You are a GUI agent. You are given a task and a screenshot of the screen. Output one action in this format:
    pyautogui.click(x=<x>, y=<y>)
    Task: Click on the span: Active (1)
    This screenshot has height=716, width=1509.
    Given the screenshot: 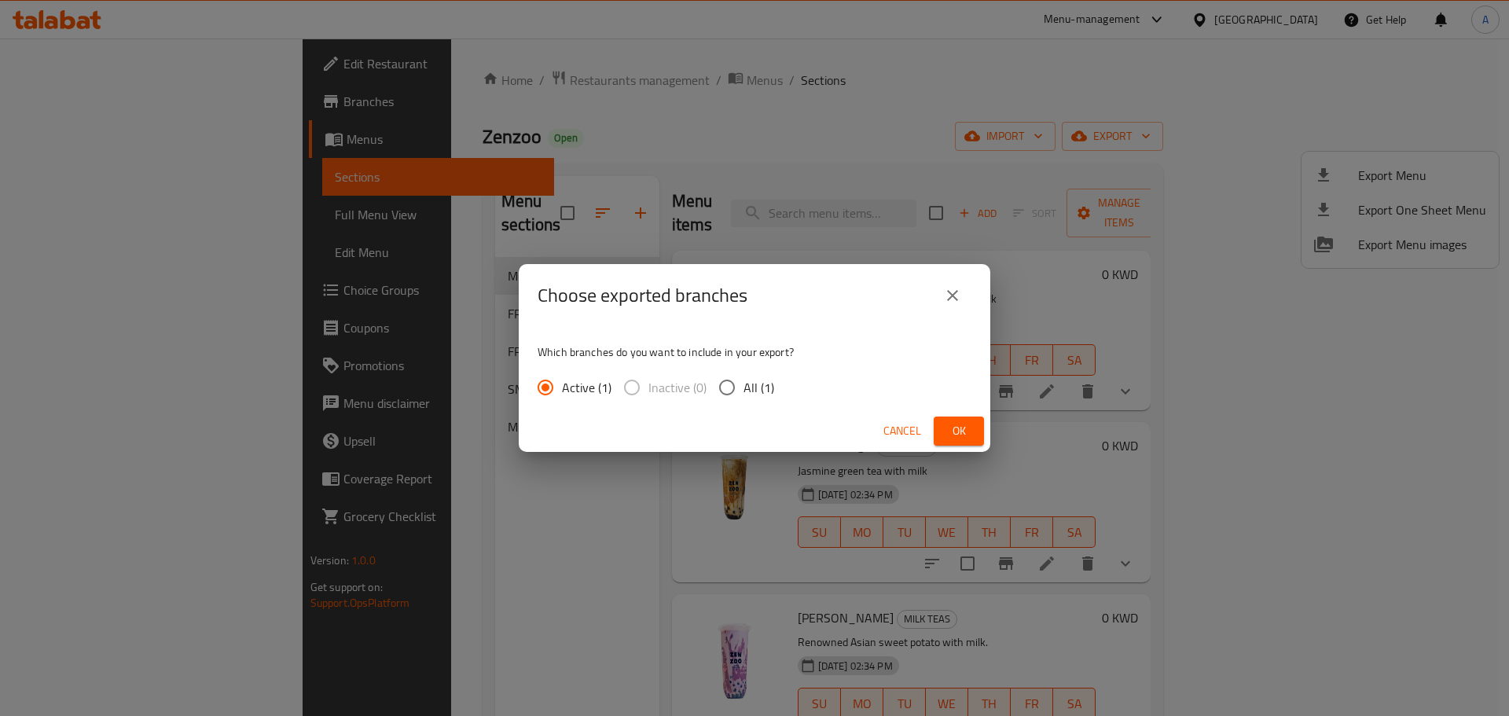 What is the action you would take?
    pyautogui.click(x=586, y=387)
    